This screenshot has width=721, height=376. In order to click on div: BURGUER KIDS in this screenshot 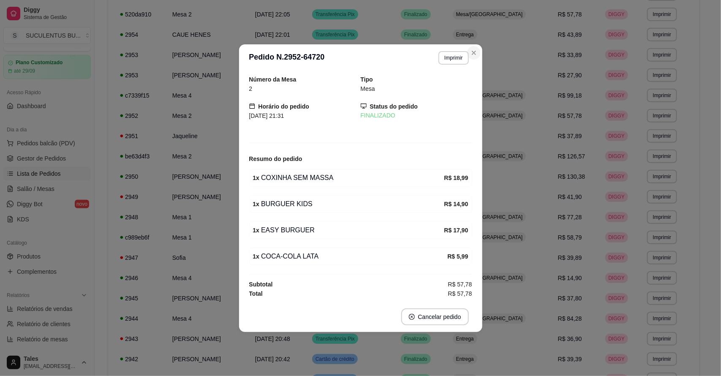, I will do `click(349, 204)`.